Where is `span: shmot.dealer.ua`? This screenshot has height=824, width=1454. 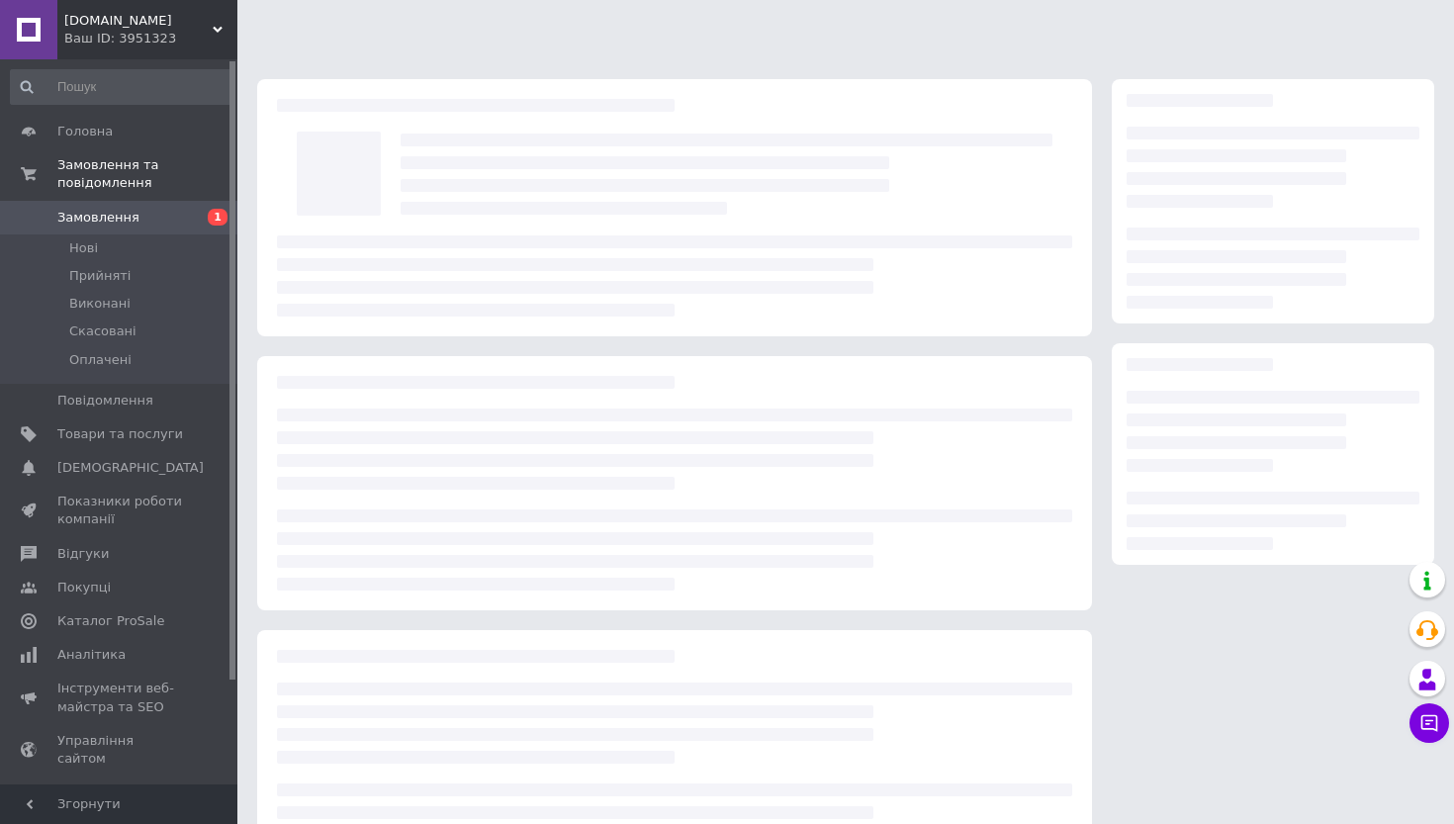 span: shmot.dealer.ua is located at coordinates (138, 21).